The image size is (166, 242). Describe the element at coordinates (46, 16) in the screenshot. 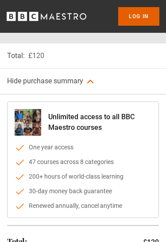

I see `svg: BBC Maestro` at that location.